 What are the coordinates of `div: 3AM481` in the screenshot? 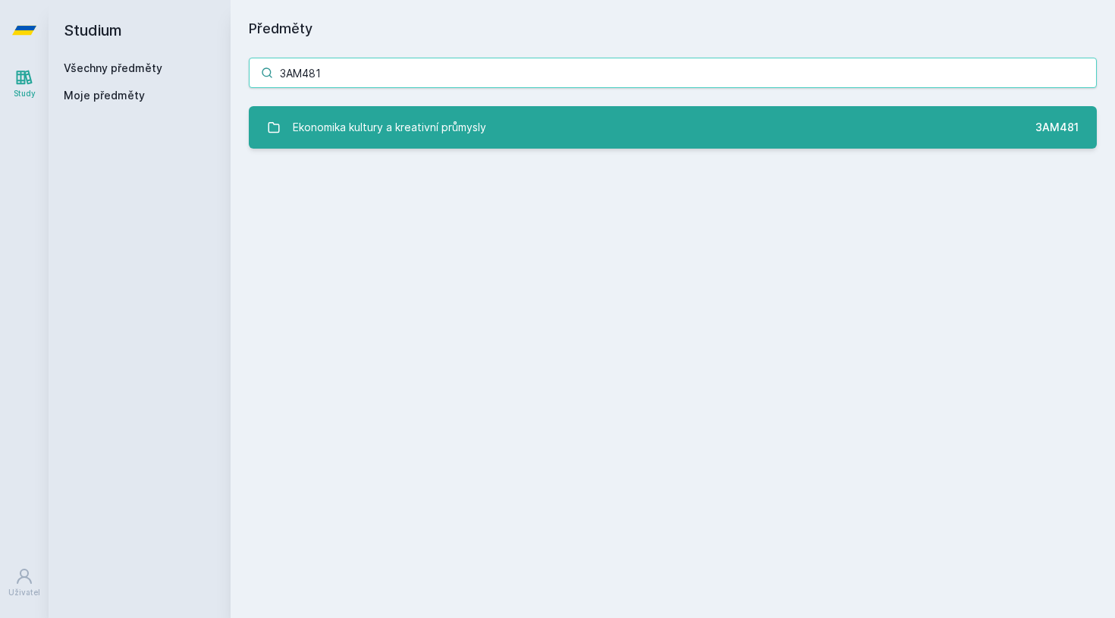 It's located at (1057, 127).